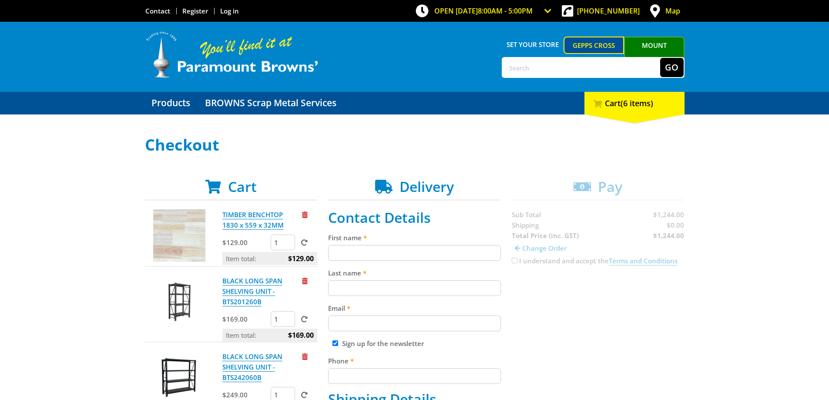 The image size is (829, 400). Describe the element at coordinates (253, 220) in the screenshot. I see `a: TIMBER BENCHTOP 1830 x 559 x 32MM` at that location.